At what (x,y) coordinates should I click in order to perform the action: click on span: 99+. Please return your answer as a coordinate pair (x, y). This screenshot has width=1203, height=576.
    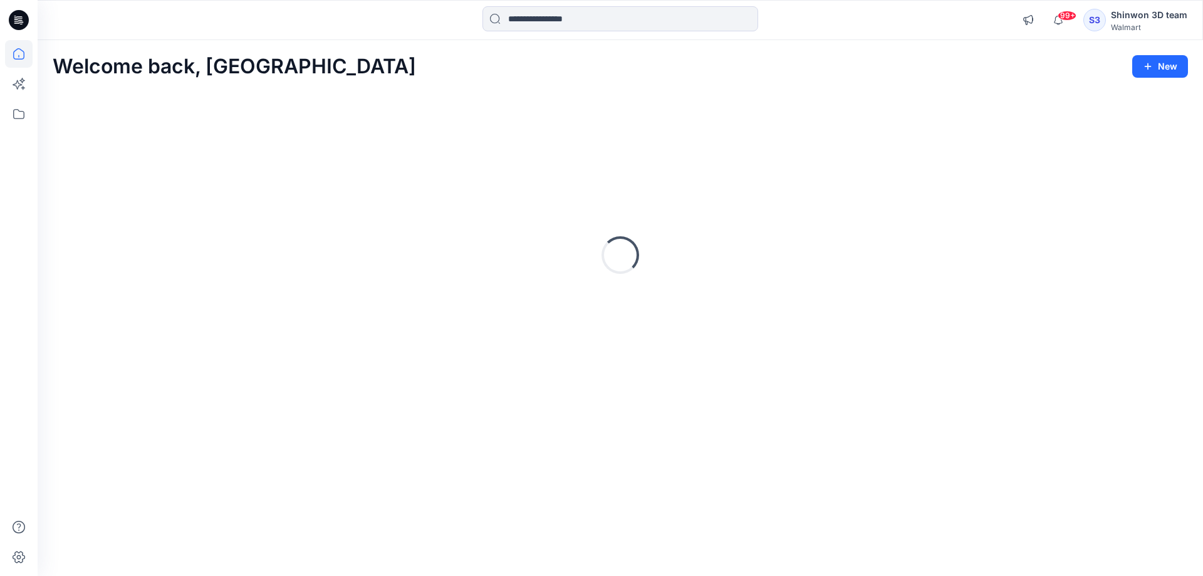
    Looking at the image, I should click on (1067, 16).